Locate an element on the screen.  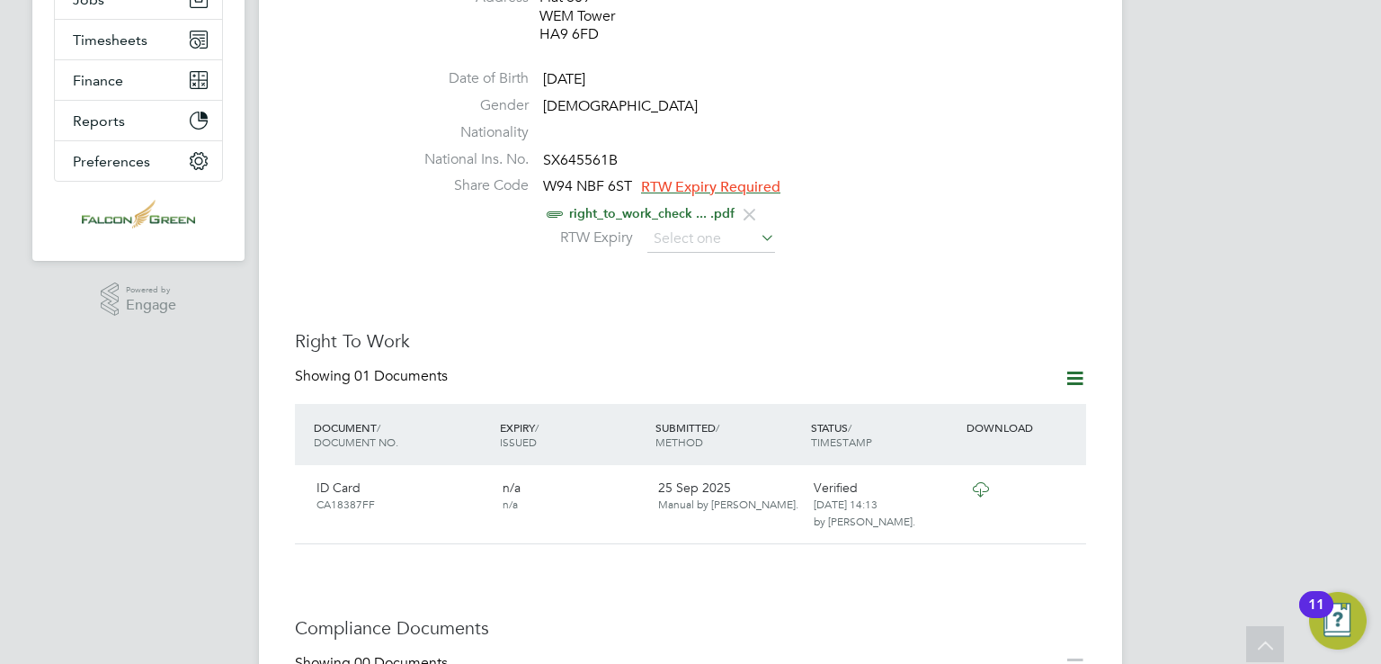
span: 01 Documents is located at coordinates (401, 376).